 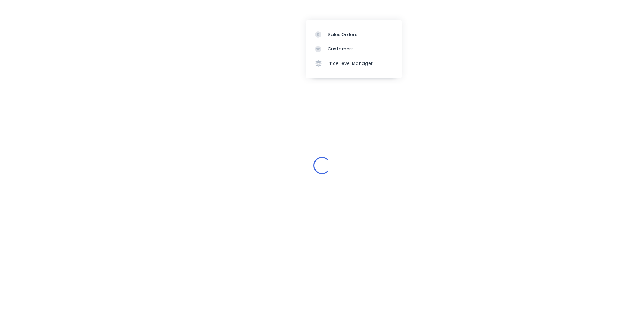 What do you see at coordinates (350, 63) in the screenshot?
I see `div: Price Level Manager` at bounding box center [350, 63].